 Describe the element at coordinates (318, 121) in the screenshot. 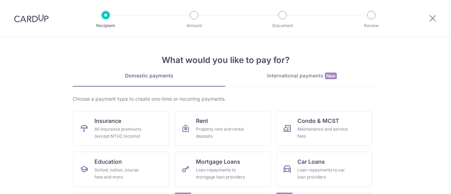

I see `span: Condo & MCST` at that location.